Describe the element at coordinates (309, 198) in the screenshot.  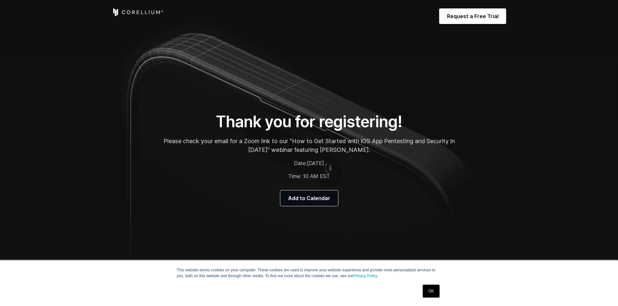
I see `a: Add to Calendar` at that location.